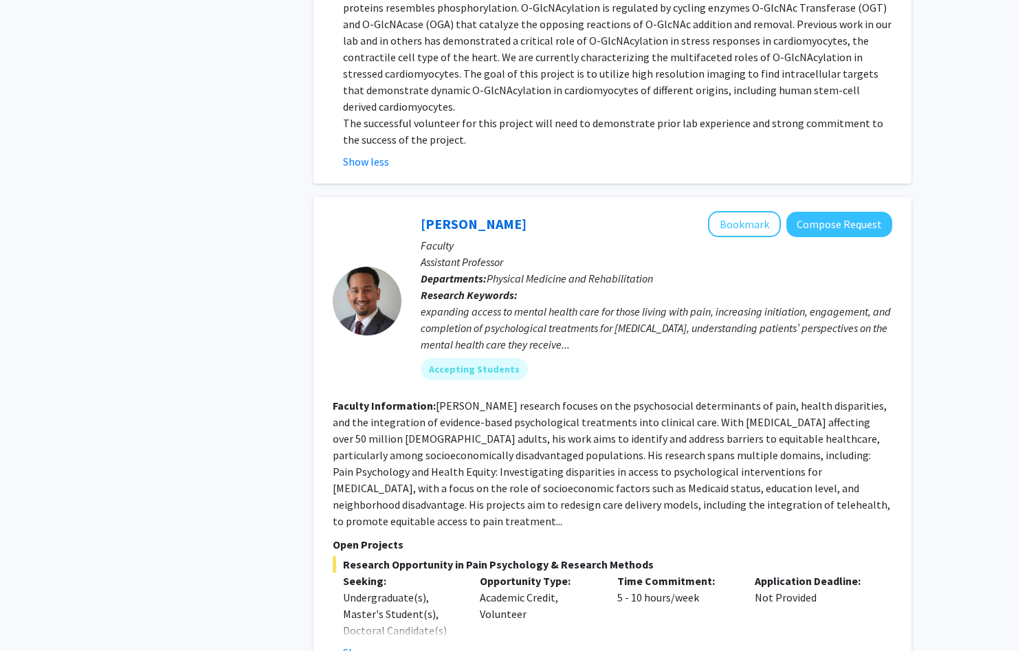 This screenshot has height=651, width=1018. Describe the element at coordinates (617, 131) in the screenshot. I see `p: The successful volunteer for this project will need to demonstrate prior lab experience and stron...` at that location.